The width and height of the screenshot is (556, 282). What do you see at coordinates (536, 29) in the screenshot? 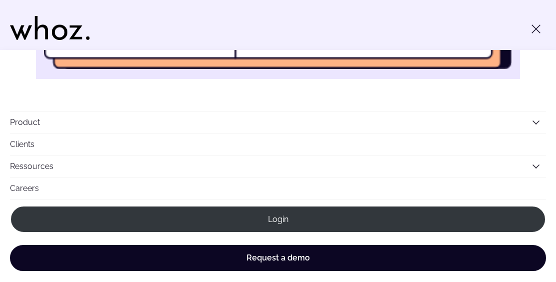
I see `button: Toggle menu` at bounding box center [536, 29].